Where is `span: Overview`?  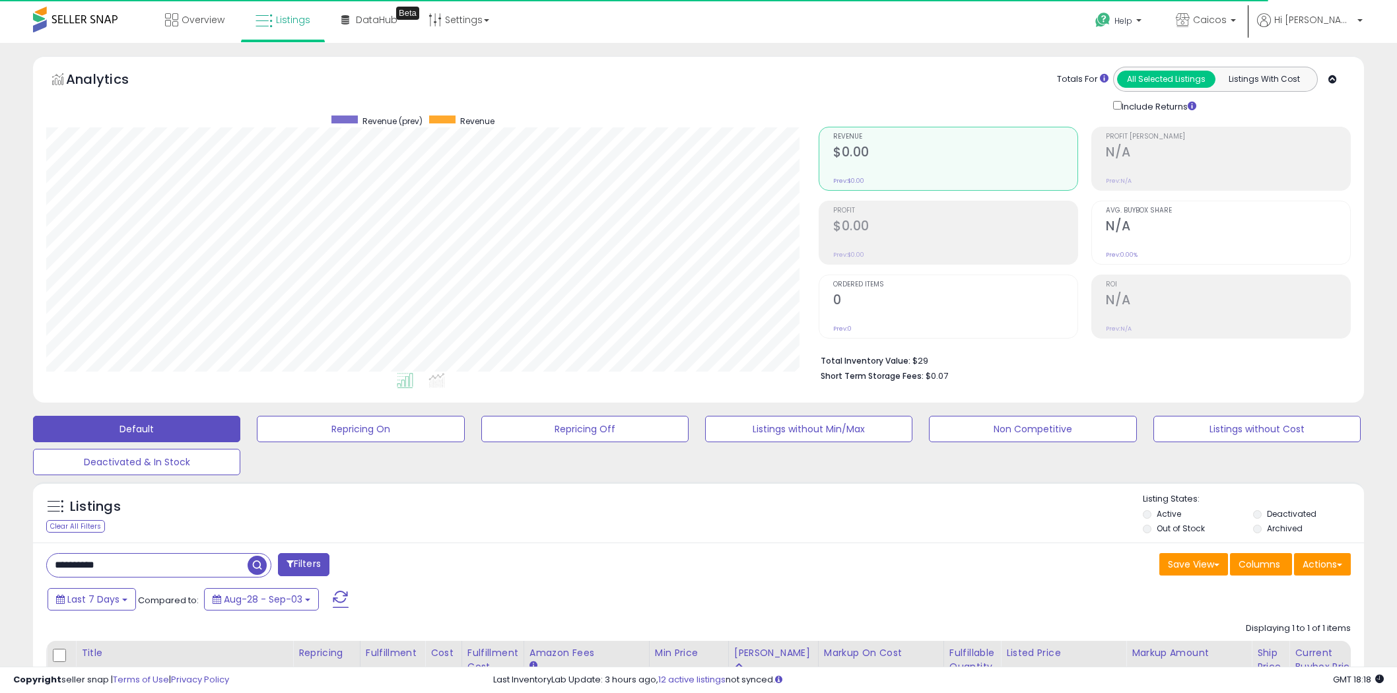 span: Overview is located at coordinates (203, 20).